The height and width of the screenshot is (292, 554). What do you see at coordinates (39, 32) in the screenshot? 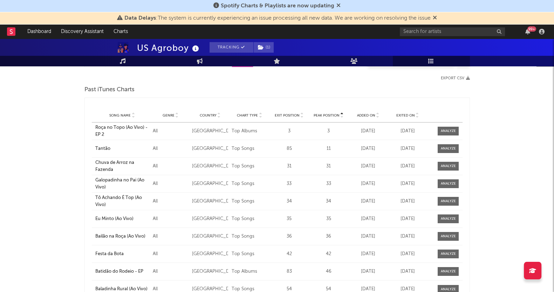
I see `a: Dashboard` at bounding box center [39, 32].